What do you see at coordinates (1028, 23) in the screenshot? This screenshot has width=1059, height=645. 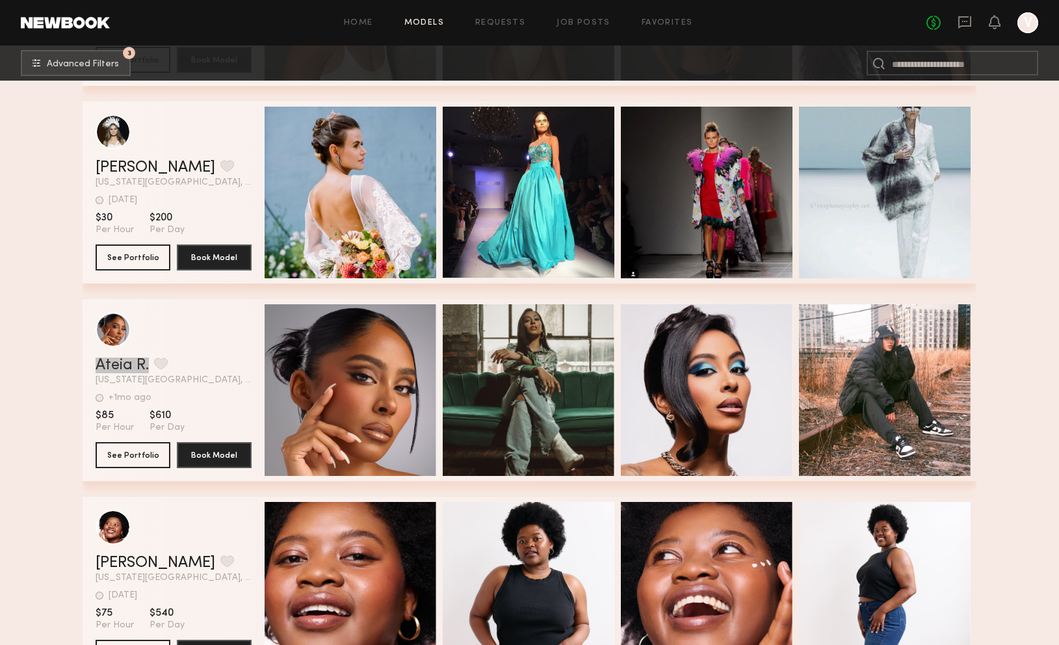 I see `a: V` at bounding box center [1028, 23].